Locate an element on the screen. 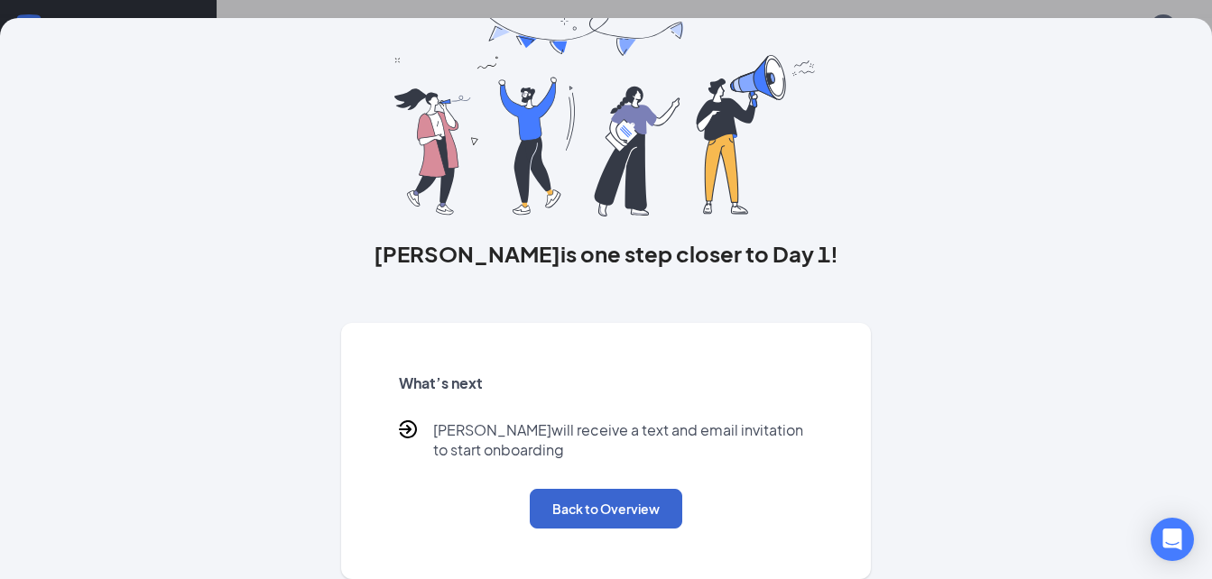 Image resolution: width=1212 pixels, height=579 pixels. div: Open Intercom Messenger is located at coordinates (1172, 539).